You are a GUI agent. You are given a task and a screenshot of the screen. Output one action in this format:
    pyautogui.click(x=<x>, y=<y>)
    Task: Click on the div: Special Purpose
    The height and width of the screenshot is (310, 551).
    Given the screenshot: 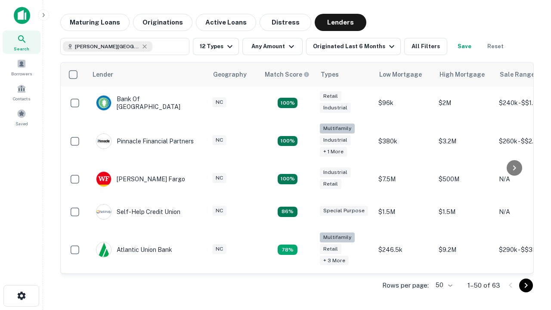 What is the action you would take?
    pyautogui.click(x=344, y=210)
    